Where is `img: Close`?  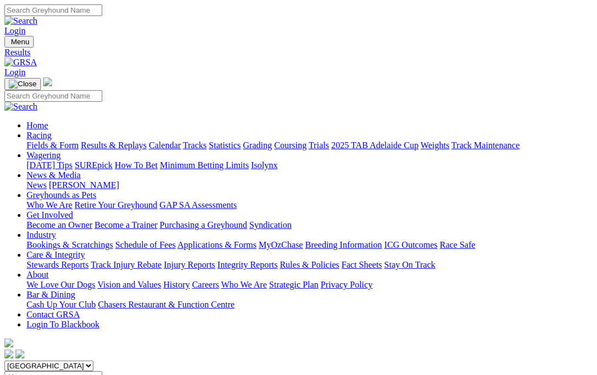 img: Close is located at coordinates (23, 84).